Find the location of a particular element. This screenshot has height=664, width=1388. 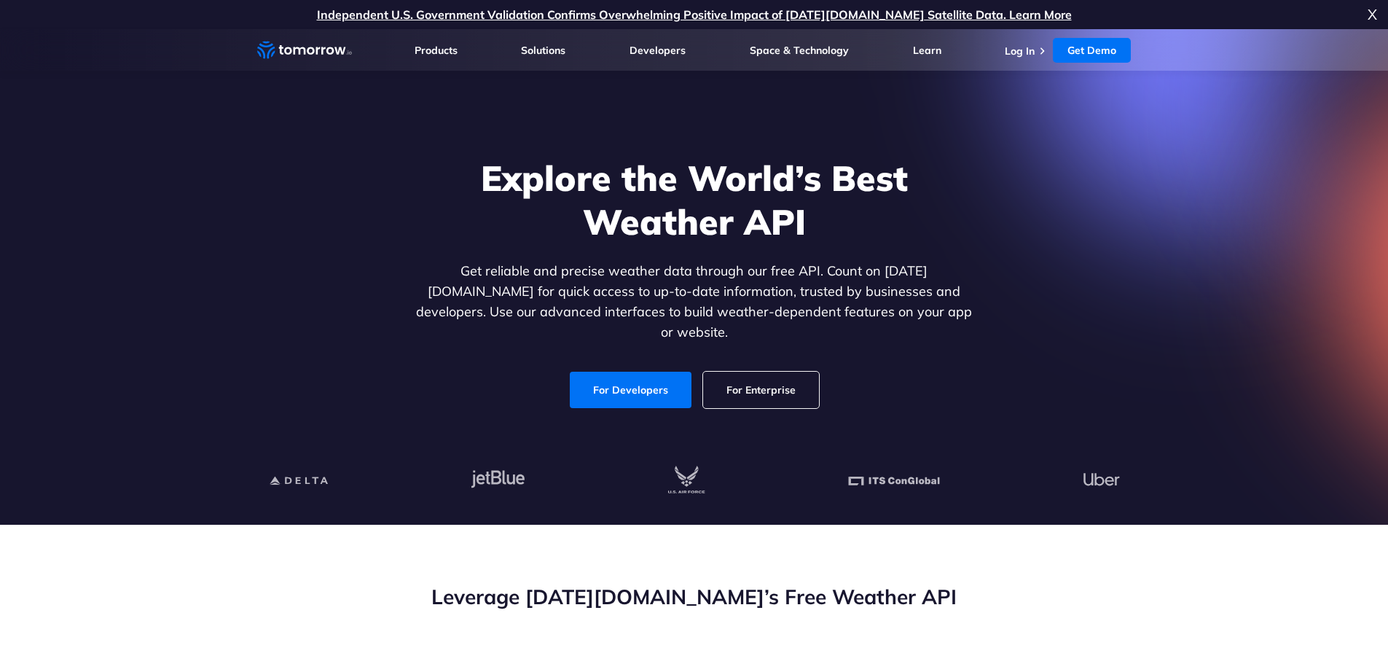

a: Home link is located at coordinates (304, 50).